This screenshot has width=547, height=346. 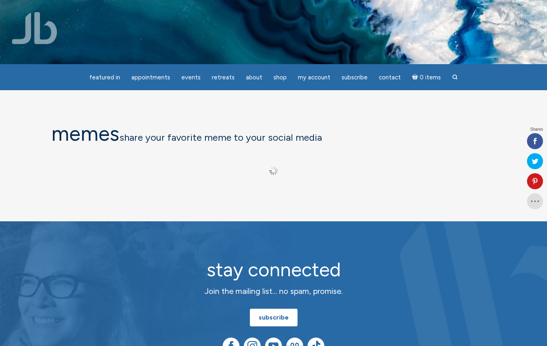 What do you see at coordinates (354, 77) in the screenshot?
I see `span: Subscribe` at bounding box center [354, 77].